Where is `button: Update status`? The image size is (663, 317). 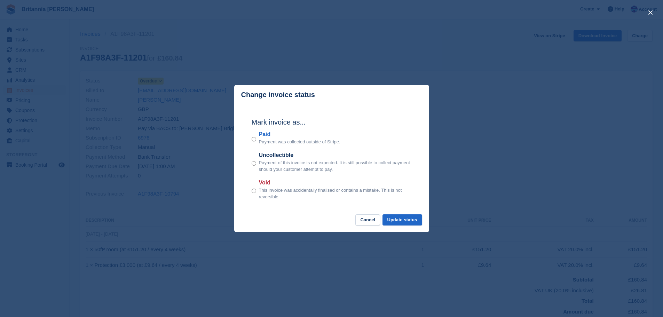
button: Update status is located at coordinates (402, 220).